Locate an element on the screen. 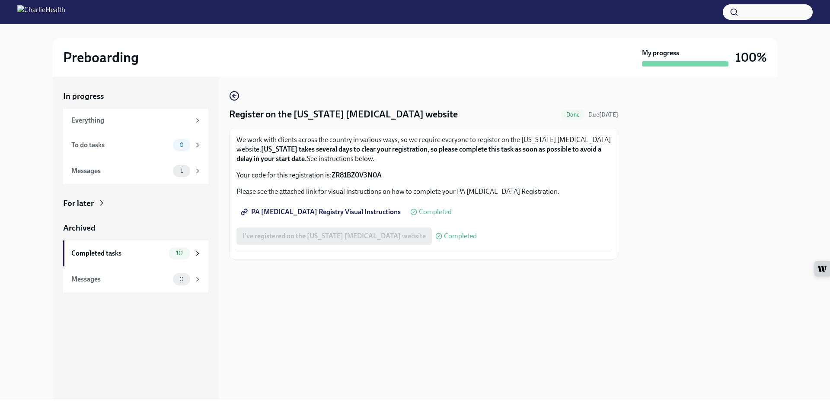 This screenshot has width=830, height=408. div: Completed tasks is located at coordinates (118, 254).